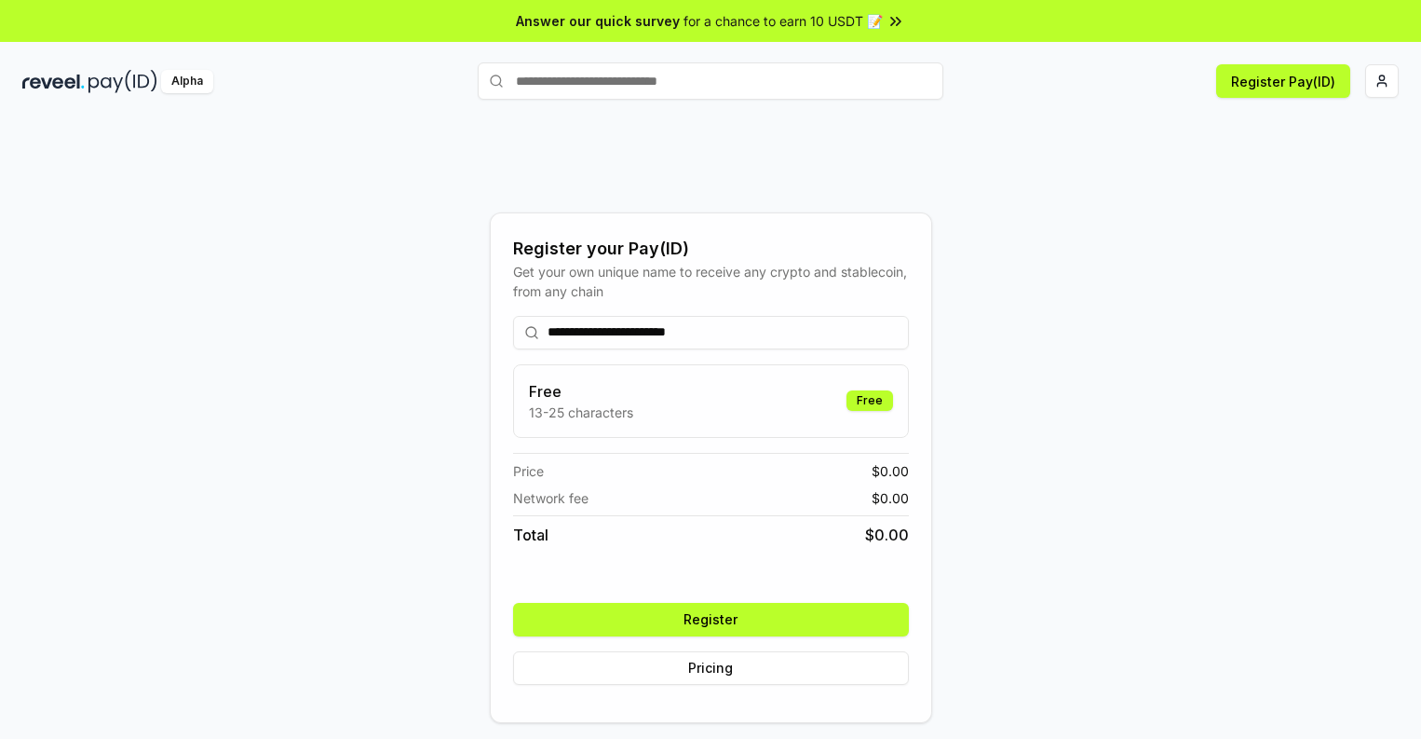 Image resolution: width=1421 pixels, height=739 pixels. Describe the element at coordinates (187, 81) in the screenshot. I see `div: Alpha` at that location.